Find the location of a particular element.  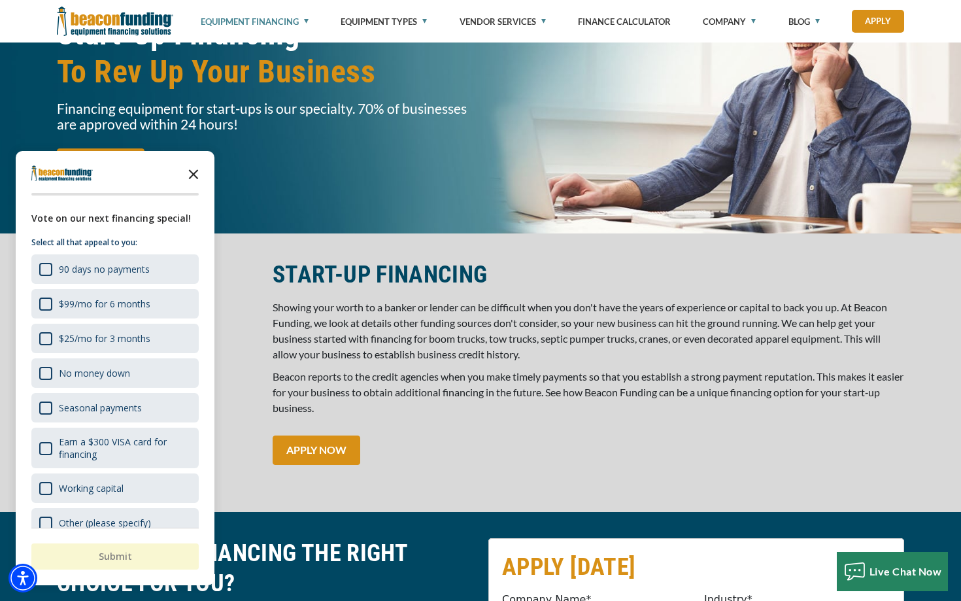

h1: Start-Up Financing is located at coordinates (265, 53).